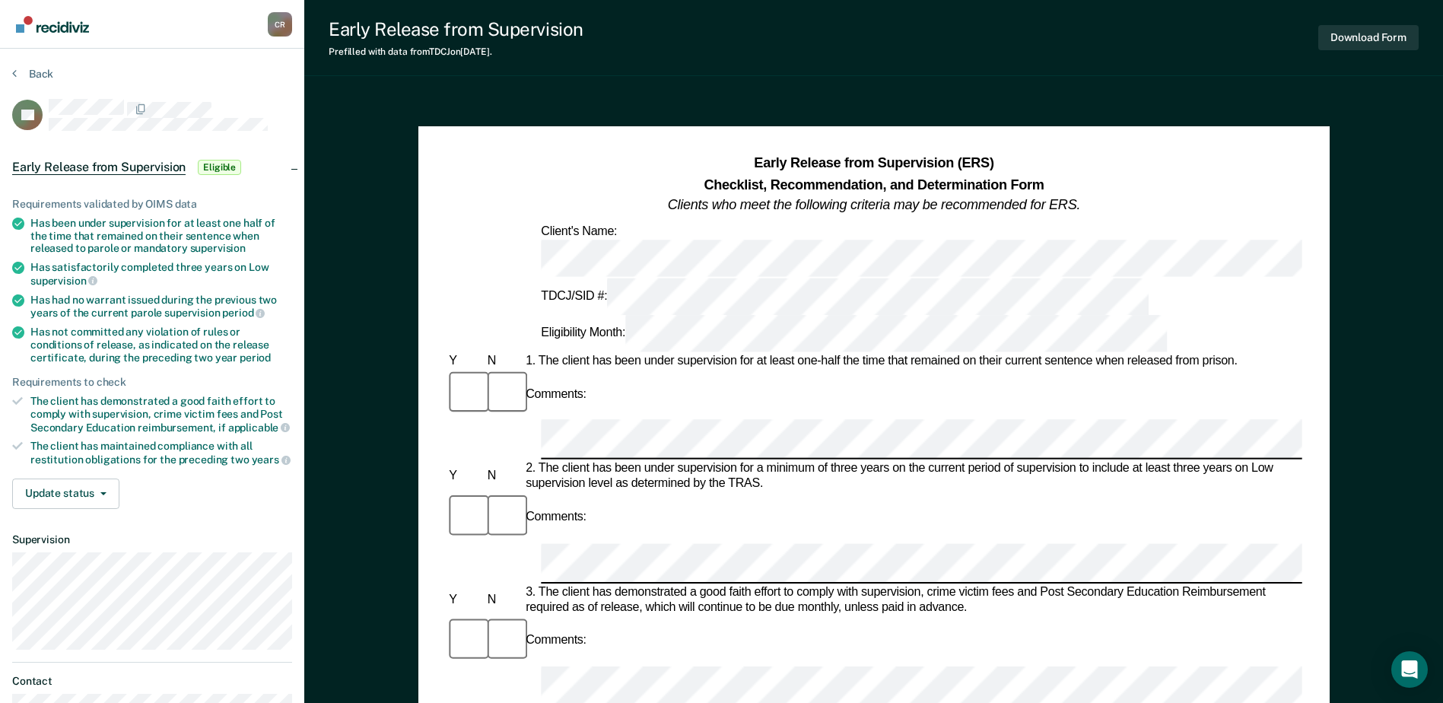 The width and height of the screenshot is (1443, 703). I want to click on dt: Supervision, so click(152, 539).